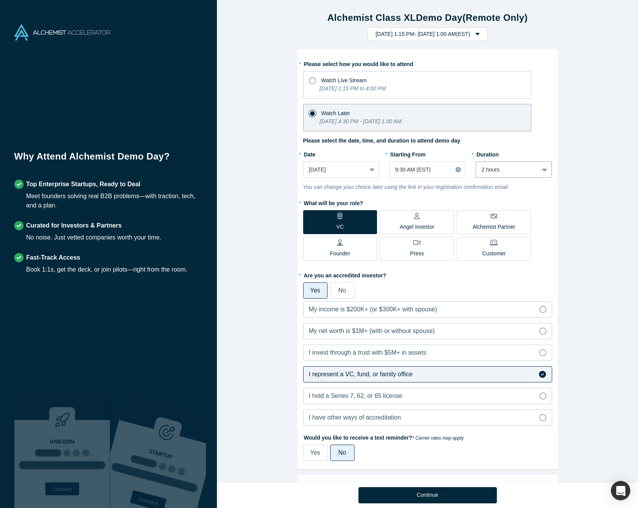  I want to click on span: Watch Live Stream, so click(344, 80).